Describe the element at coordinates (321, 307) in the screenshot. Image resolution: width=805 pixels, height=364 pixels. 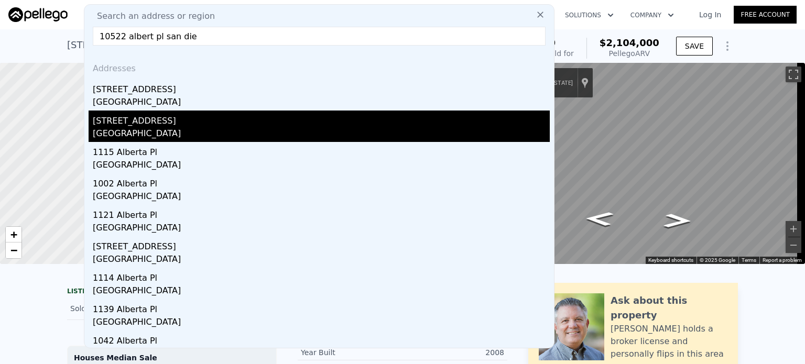
I see `div: 1139 Alberta Pl` at that location.